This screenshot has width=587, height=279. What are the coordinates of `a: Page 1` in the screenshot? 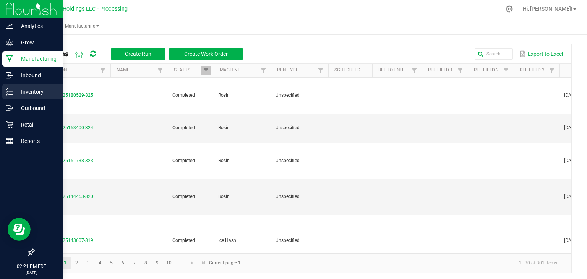 It's located at (65, 263).